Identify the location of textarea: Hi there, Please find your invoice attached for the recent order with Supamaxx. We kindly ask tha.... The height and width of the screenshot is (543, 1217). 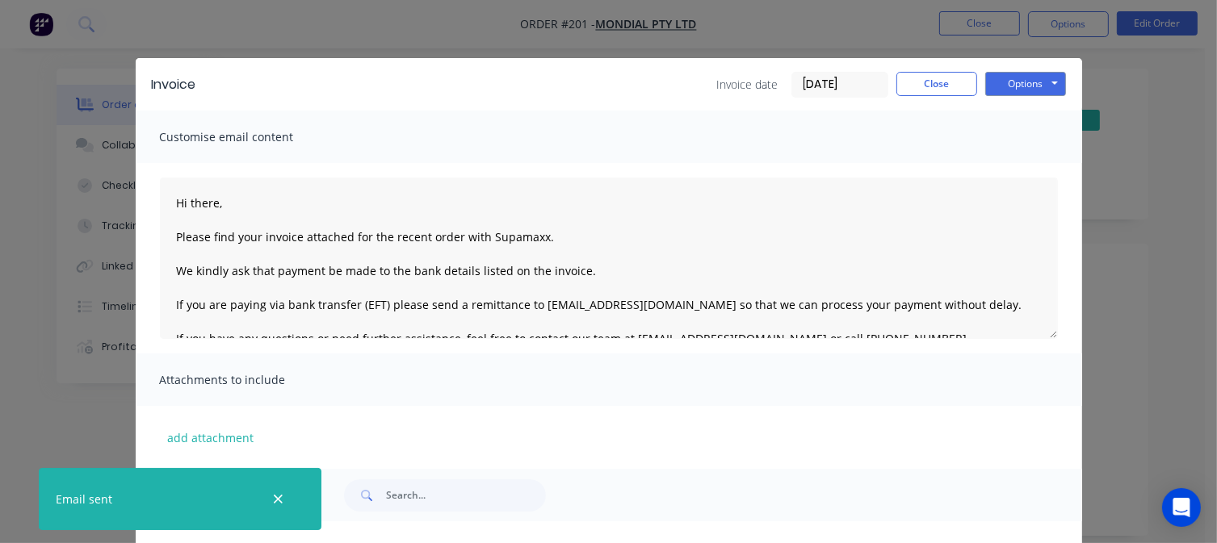
(609, 258).